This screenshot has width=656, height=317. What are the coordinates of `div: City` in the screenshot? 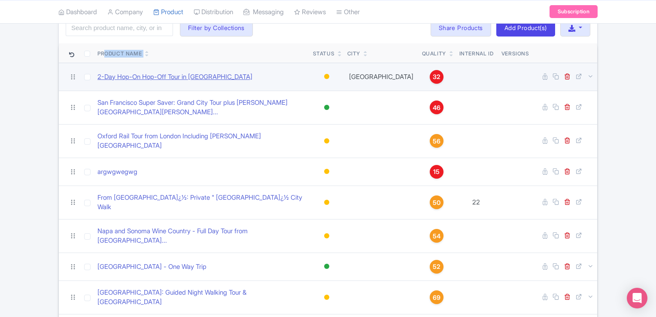 It's located at (354, 54).